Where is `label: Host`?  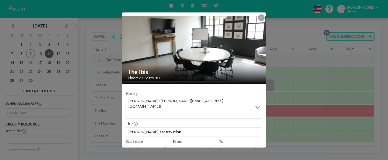 label: Host is located at coordinates (132, 93).